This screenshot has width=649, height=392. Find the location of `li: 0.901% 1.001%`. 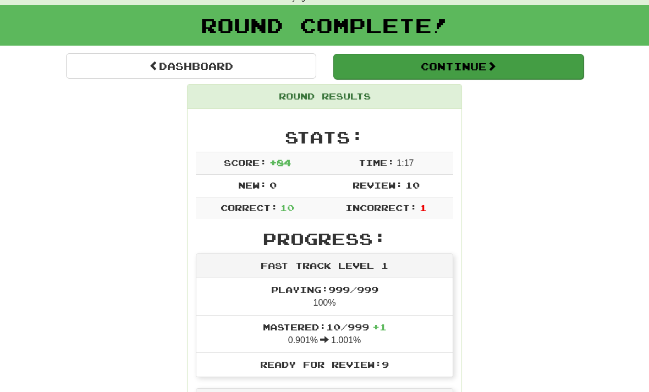

li: 0.901% 1.001% is located at coordinates (324, 334).